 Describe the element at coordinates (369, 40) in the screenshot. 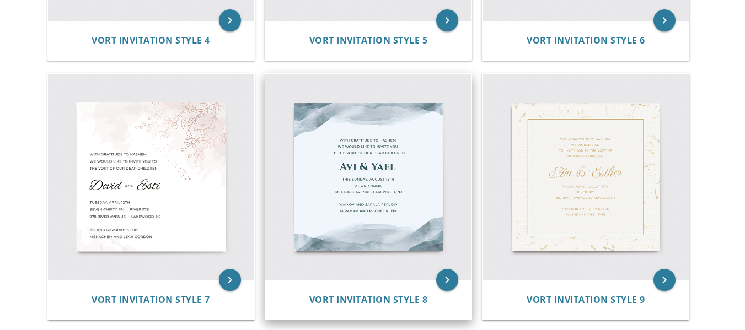

I see `span: Vort Invitation Style 5` at that location.